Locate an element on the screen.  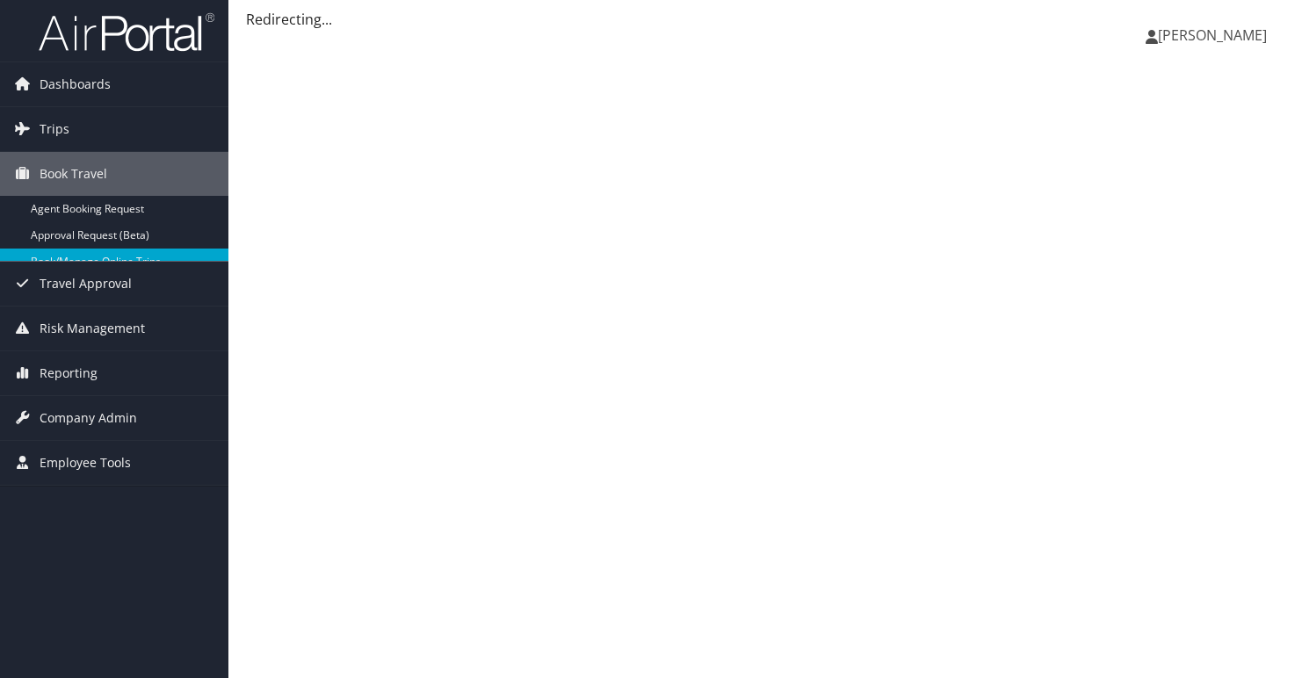
span: Risk Management is located at coordinates (92, 329).